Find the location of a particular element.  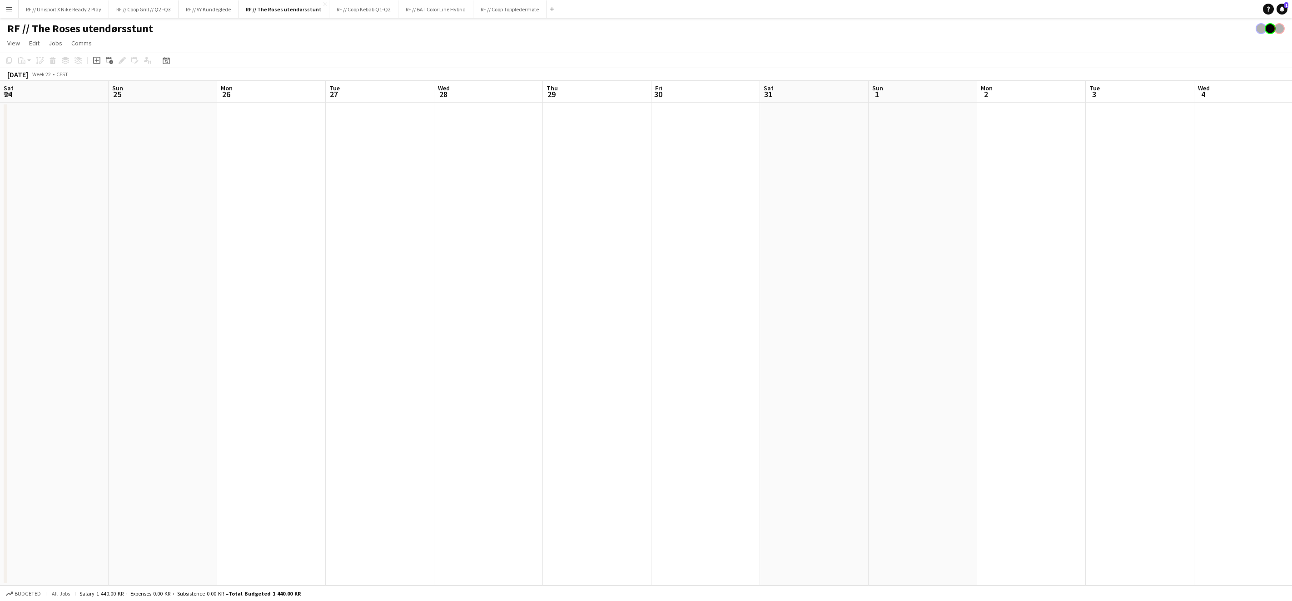

button: RF // Coop Kebab Q1-Q2 is located at coordinates (364, 9).